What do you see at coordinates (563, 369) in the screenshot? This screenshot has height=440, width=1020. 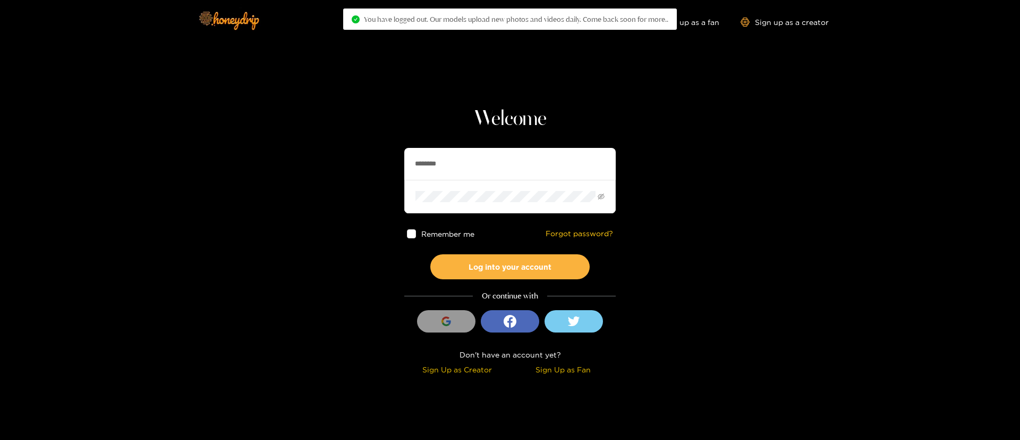 I see `div: Sign Up as Fan` at bounding box center [563, 369].